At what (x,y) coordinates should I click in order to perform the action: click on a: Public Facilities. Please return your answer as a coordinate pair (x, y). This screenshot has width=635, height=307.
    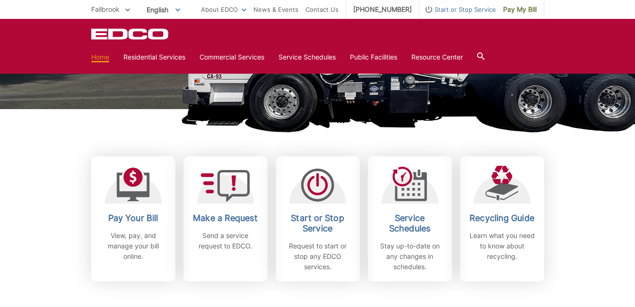
    Looking at the image, I should click on (373, 57).